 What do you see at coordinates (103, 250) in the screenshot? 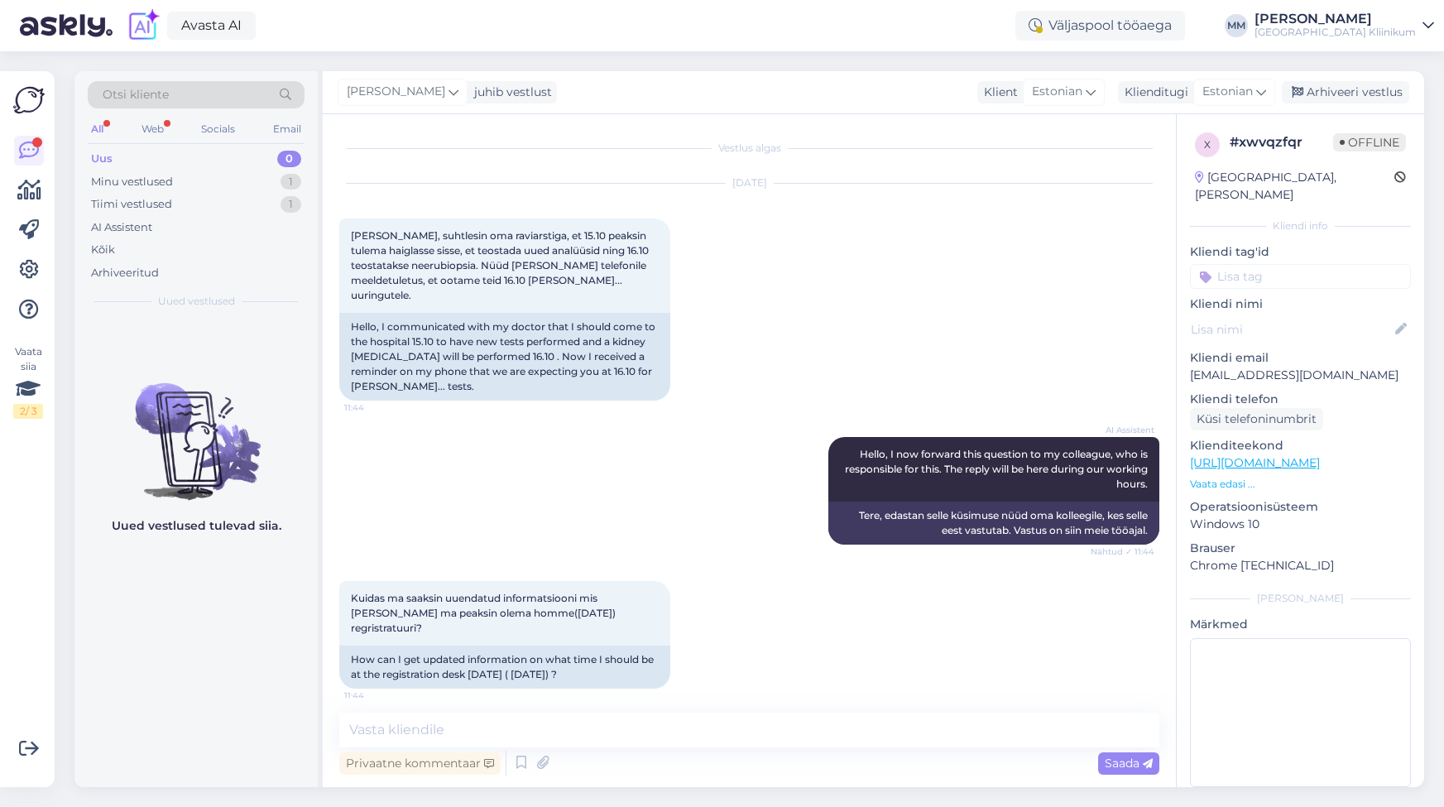
I see `div: Kõik` at bounding box center [103, 250].